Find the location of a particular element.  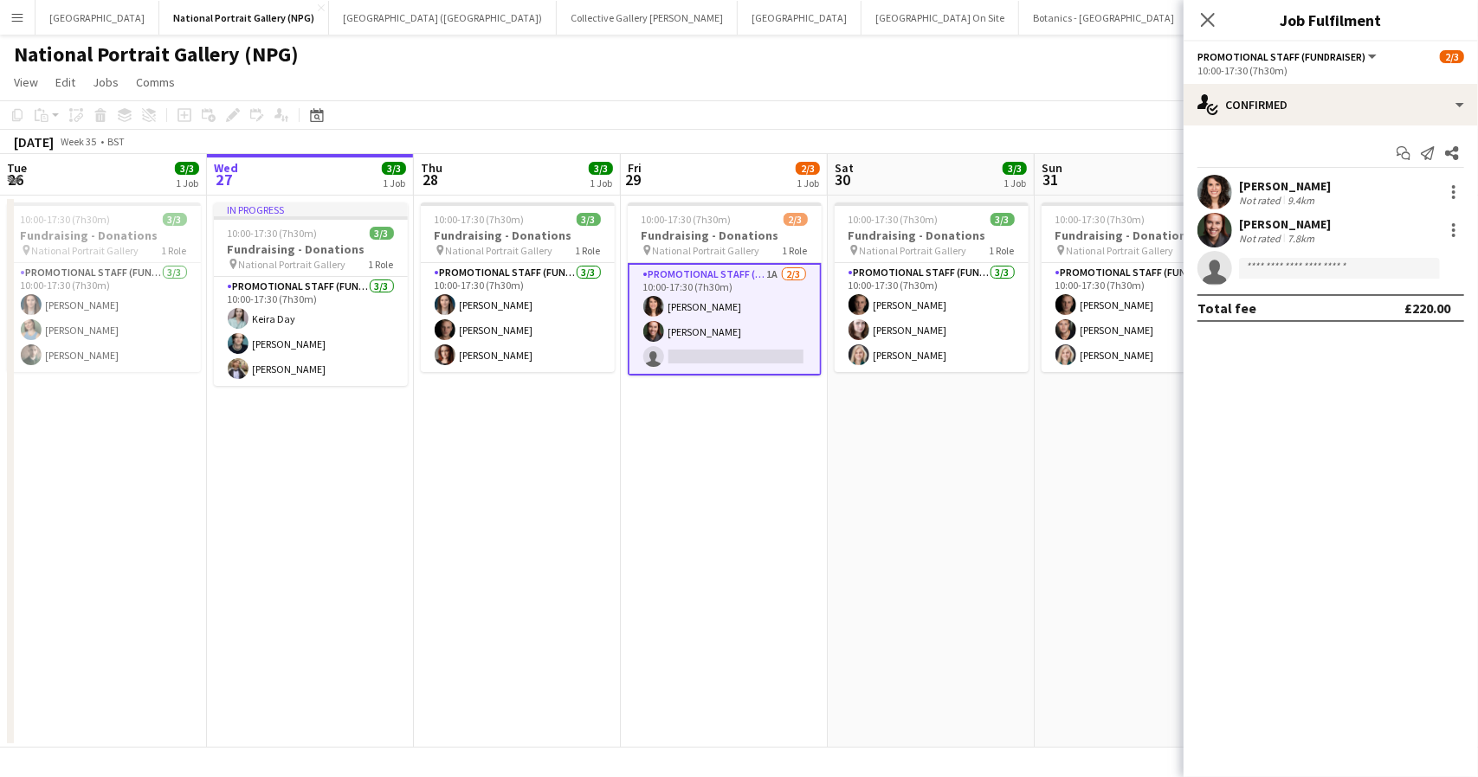

span: Sat is located at coordinates (844, 168).